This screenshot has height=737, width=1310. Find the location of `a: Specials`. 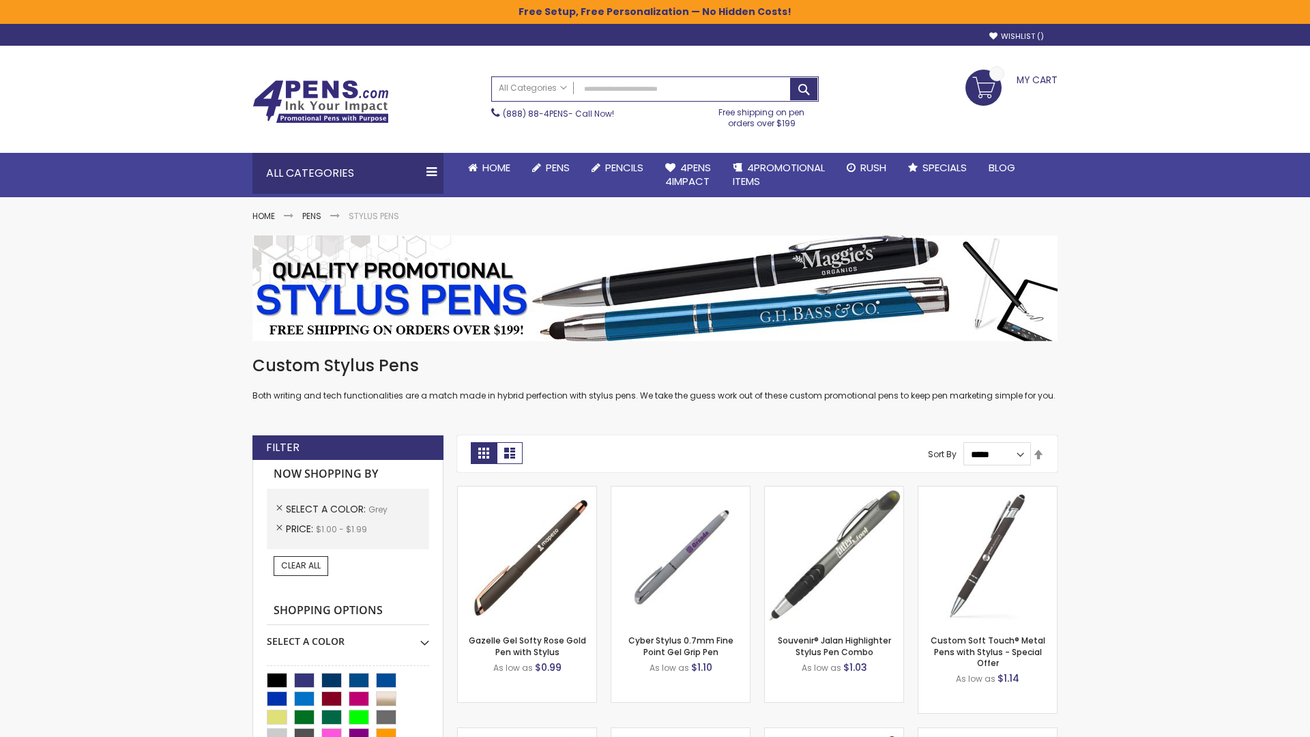

a: Specials is located at coordinates (938, 168).